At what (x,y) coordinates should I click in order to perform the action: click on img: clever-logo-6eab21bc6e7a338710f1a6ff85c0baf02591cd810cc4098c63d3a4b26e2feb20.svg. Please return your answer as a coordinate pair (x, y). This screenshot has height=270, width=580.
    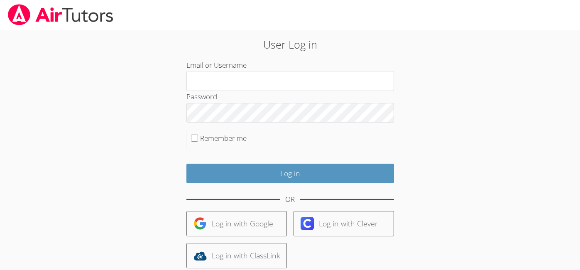
    Looking at the image, I should click on (307, 223).